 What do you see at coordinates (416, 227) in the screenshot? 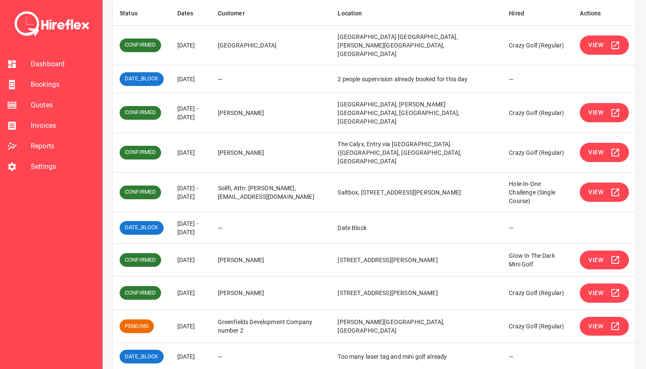
I see `td: Date Block` at bounding box center [416, 227].